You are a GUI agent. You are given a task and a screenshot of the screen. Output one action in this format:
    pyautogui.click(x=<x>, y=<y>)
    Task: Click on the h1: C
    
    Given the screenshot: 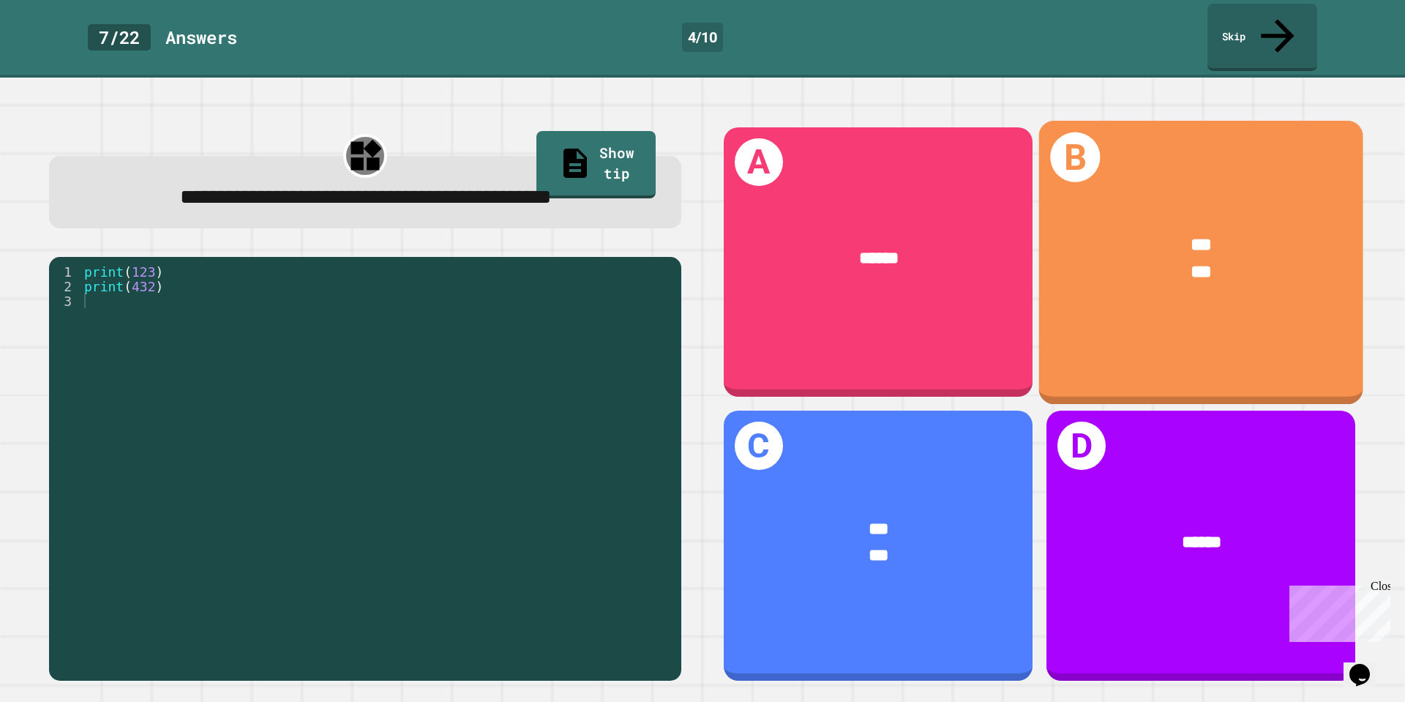 What is the action you would take?
    pyautogui.click(x=758, y=445)
    